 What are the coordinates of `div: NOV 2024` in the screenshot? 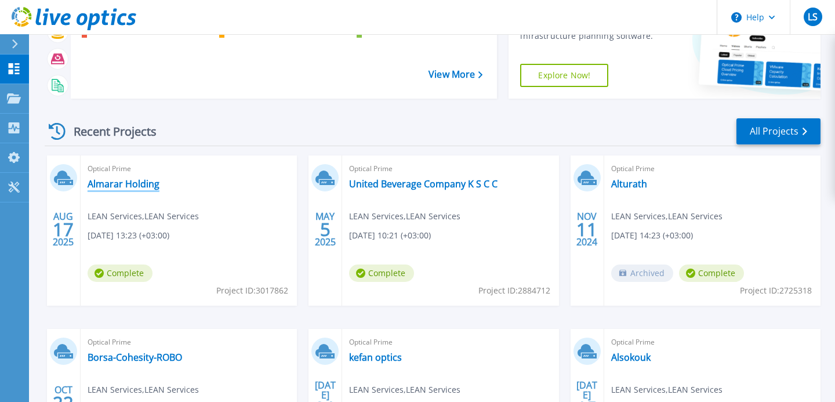 It's located at (587, 229).